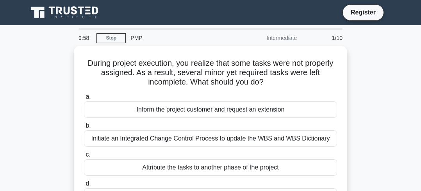  Describe the element at coordinates (324, 38) in the screenshot. I see `div: 1/10` at that location.